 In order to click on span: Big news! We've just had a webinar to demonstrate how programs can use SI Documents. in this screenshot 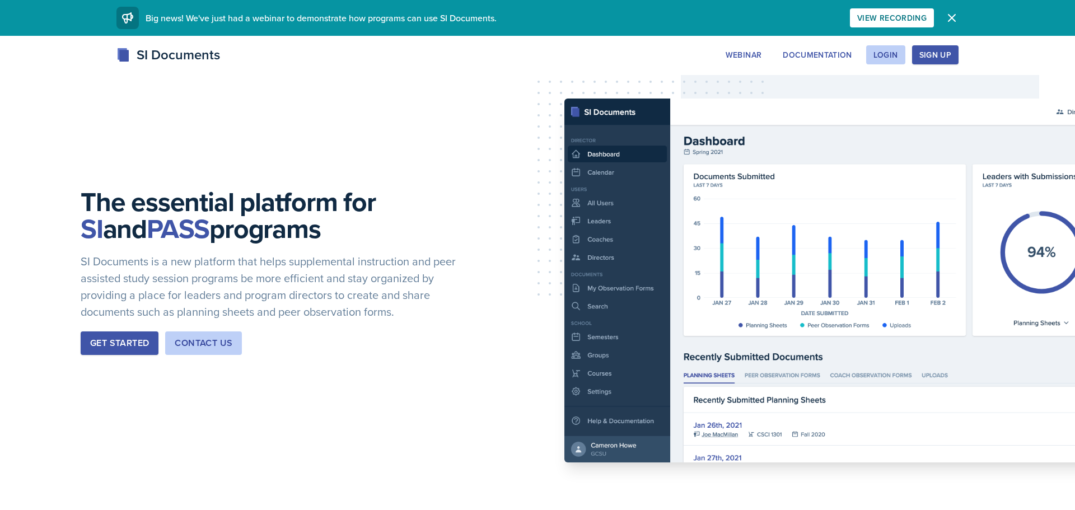, I will do `click(321, 18)`.